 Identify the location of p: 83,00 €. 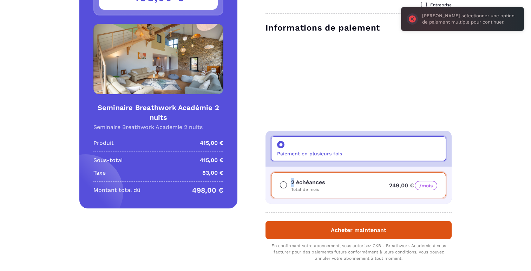
(213, 173).